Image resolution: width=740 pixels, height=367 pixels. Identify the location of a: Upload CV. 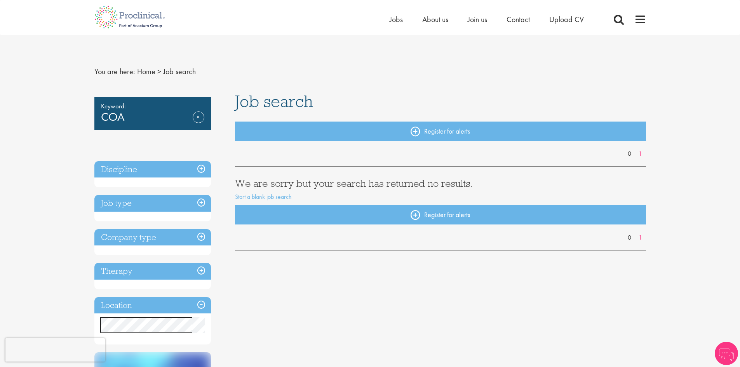
(566, 19).